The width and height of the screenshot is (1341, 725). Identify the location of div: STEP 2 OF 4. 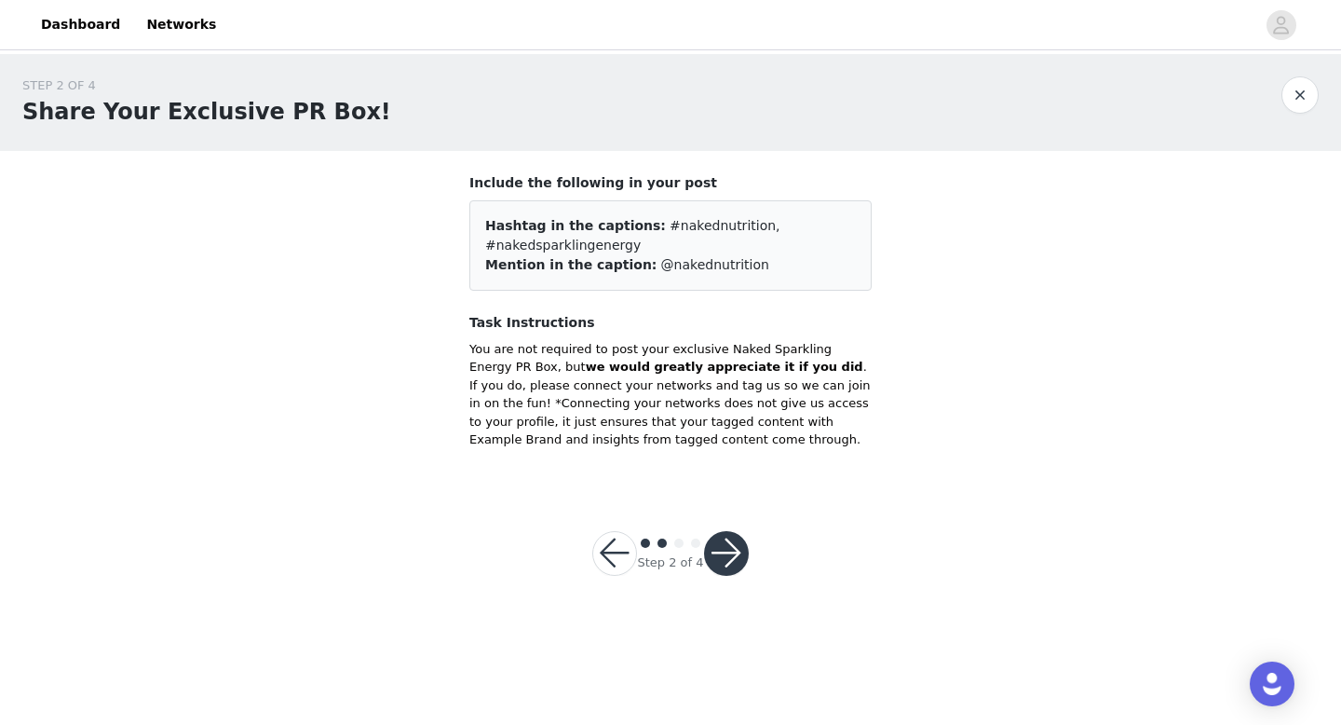
(207, 86).